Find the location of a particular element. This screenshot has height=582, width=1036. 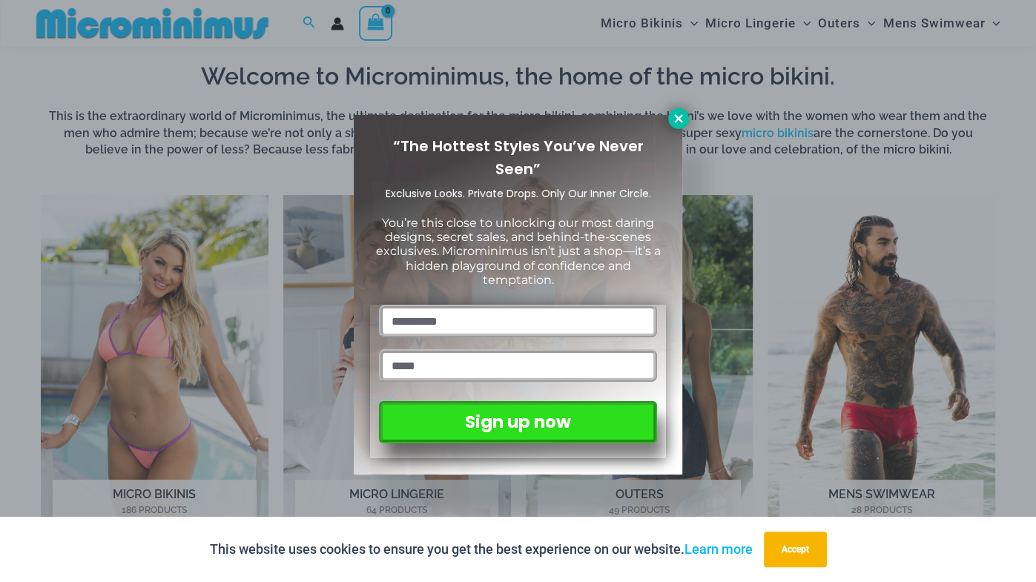

span: “The Hottest Styles You’ve Never Seen” is located at coordinates (518, 157).